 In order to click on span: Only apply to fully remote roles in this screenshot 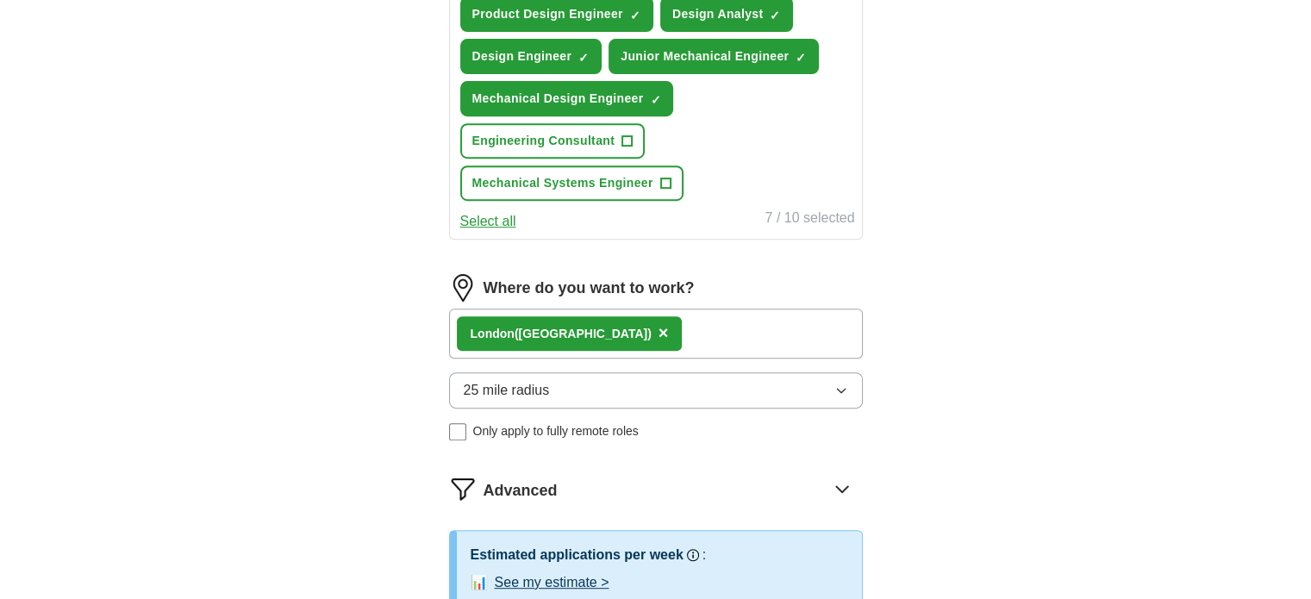, I will do `click(556, 431)`.